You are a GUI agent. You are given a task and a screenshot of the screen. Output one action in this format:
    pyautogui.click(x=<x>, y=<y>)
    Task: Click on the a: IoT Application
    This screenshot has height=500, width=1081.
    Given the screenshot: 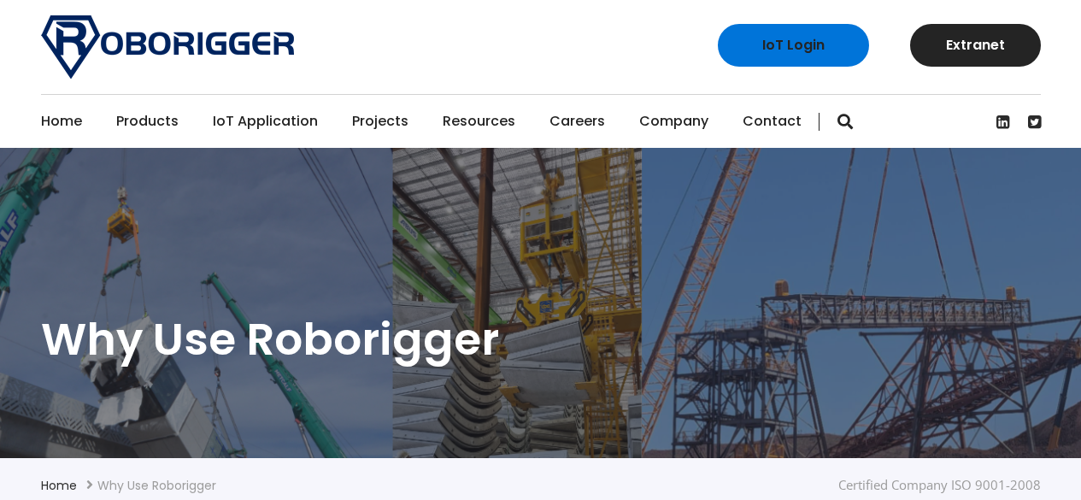 What is the action you would take?
    pyautogui.click(x=265, y=121)
    